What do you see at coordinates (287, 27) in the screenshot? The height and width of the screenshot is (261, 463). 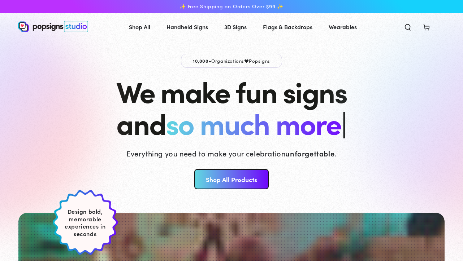 I see `span: Flags & Backdrops` at bounding box center [287, 27].